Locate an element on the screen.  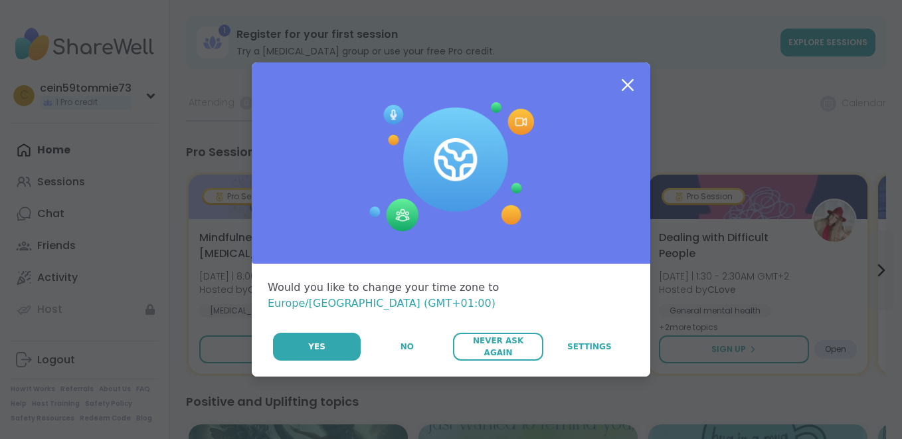
a: Settings is located at coordinates (589, 347).